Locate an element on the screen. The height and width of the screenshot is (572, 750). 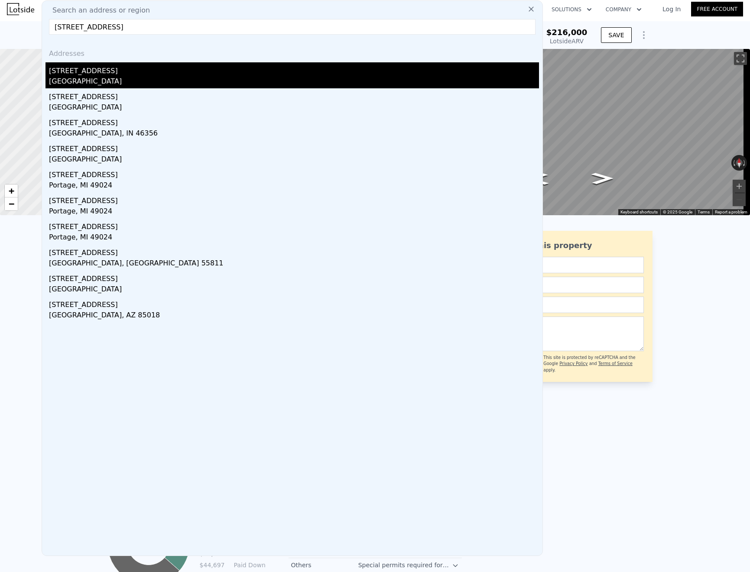
input: Email is located at coordinates (566, 285).